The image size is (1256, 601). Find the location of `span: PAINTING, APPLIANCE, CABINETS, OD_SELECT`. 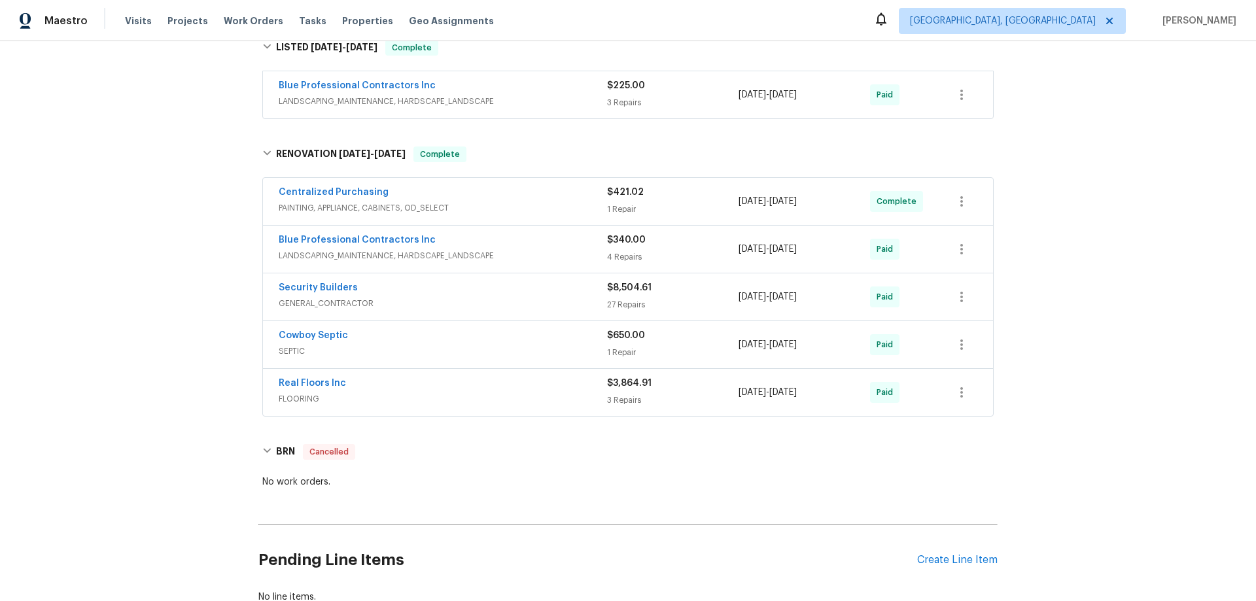

span: PAINTING, APPLIANCE, CABINETS, OD_SELECT is located at coordinates (443, 208).